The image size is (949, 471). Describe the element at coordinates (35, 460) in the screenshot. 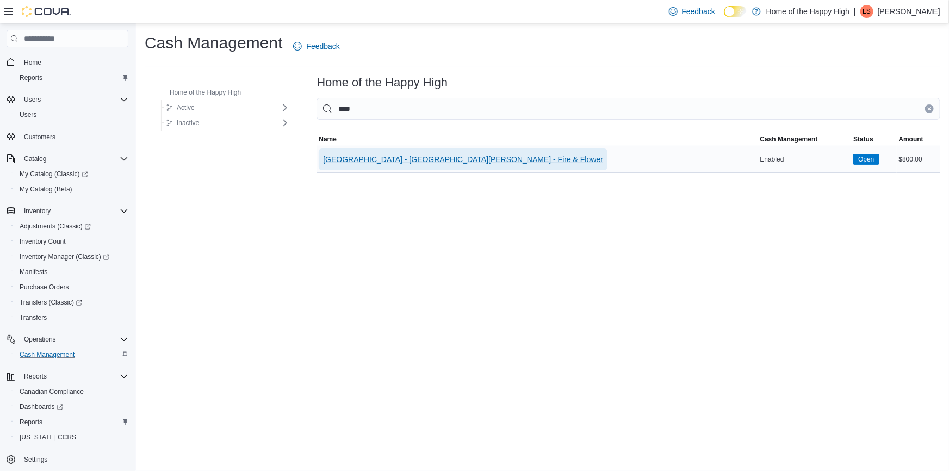

I see `span: Settings` at that location.